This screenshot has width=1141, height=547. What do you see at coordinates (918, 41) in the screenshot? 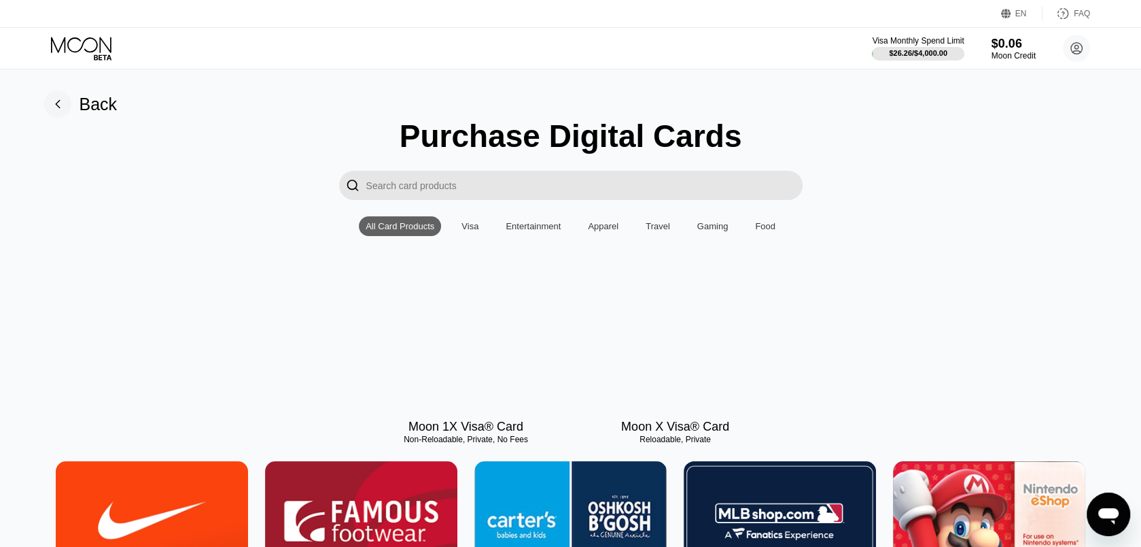
I see `div: Visa Monthly Spend Limit` at bounding box center [918, 41].